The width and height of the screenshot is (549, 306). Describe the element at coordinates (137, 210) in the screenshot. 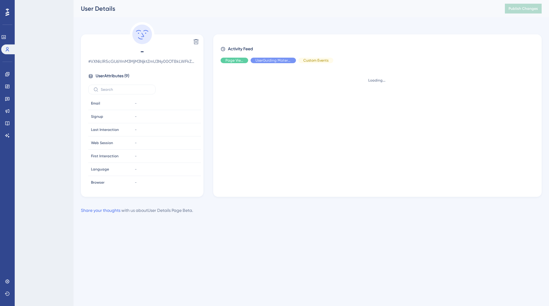

I see `div: with us about User Details Page Beta .` at that location.